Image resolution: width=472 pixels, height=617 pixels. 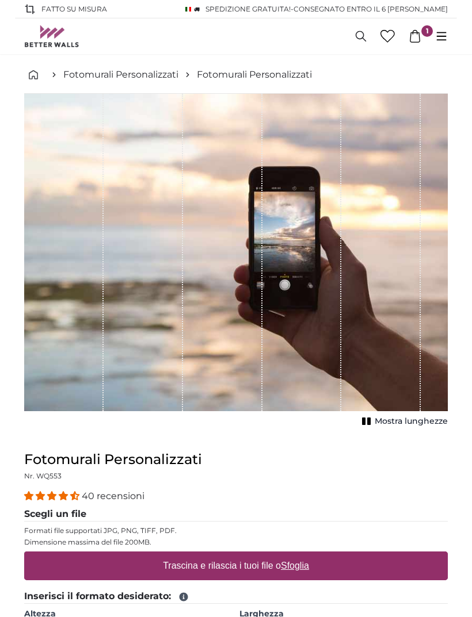 I want to click on a: Italia, so click(x=188, y=9).